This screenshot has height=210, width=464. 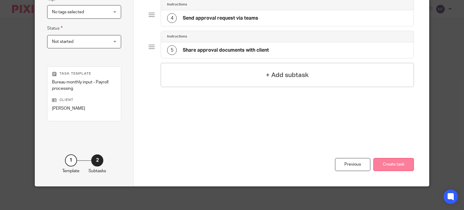 What do you see at coordinates (71, 160) in the screenshot?
I see `div: 1` at bounding box center [71, 160].